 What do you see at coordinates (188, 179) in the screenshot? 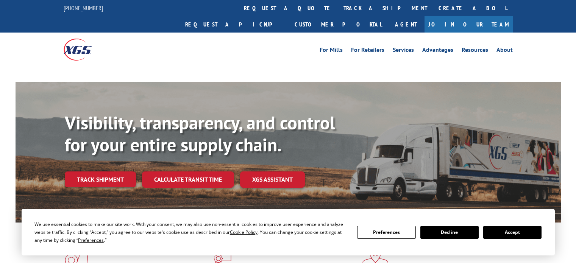
I see `a: Calculate transit time` at bounding box center [188, 179].